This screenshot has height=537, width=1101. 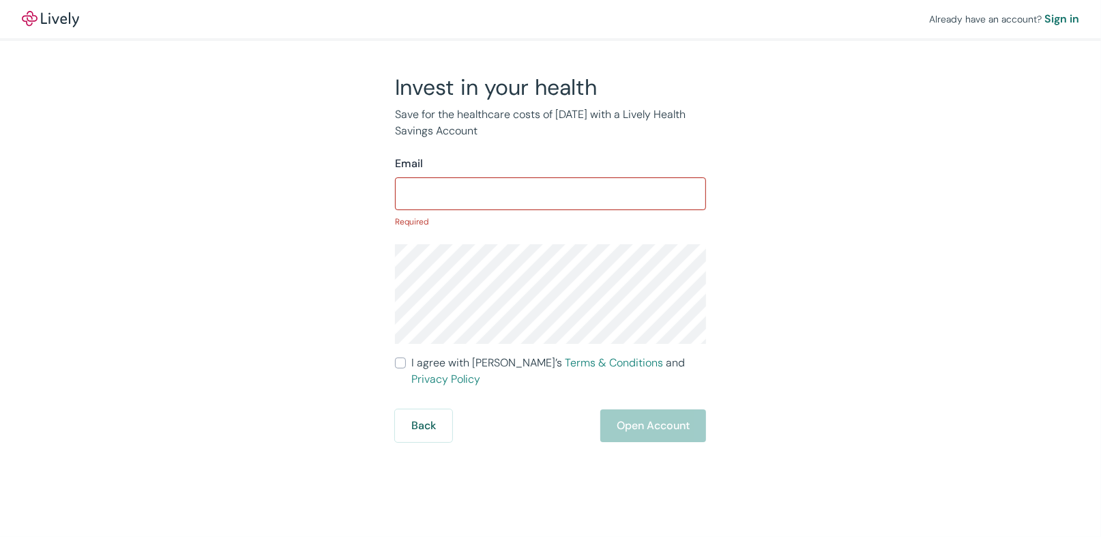 I want to click on a: Privacy Policy, so click(x=446, y=379).